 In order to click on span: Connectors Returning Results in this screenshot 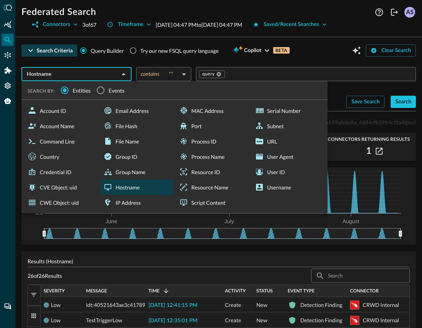, I will do `click(369, 139)`.